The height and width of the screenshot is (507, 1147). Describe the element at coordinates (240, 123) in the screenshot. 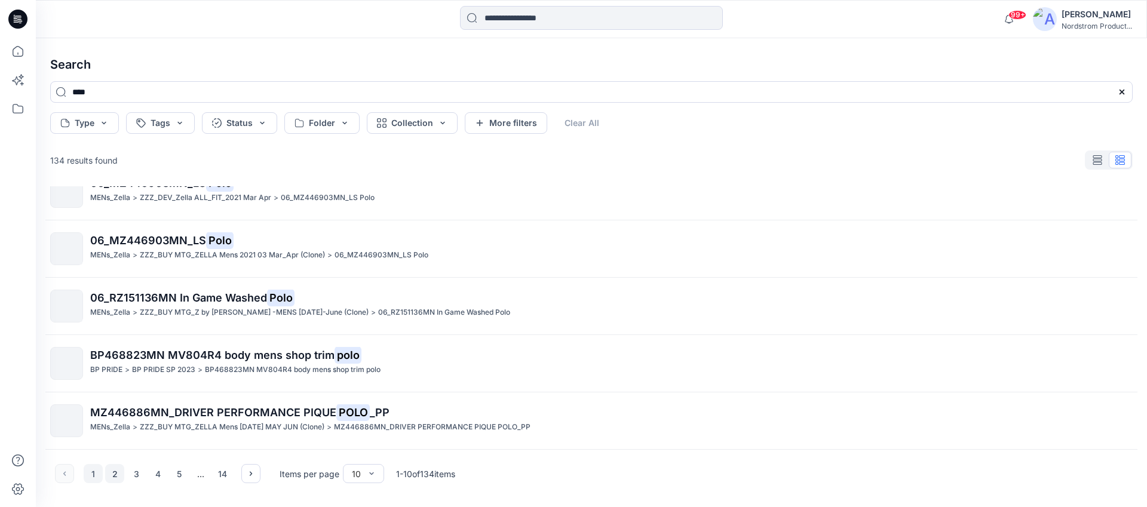

I see `button: Status` at that location.